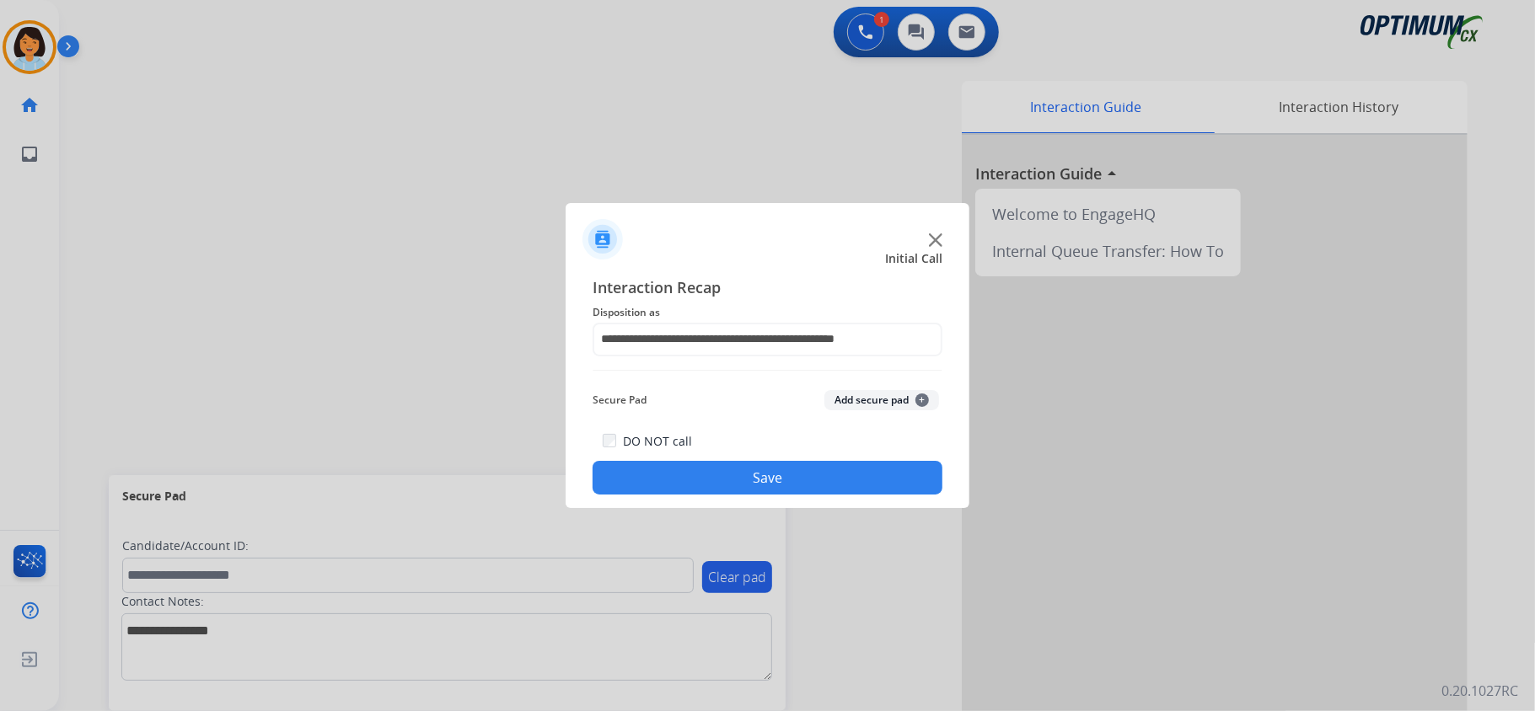  What do you see at coordinates (767, 478) in the screenshot?
I see `button: Save` at bounding box center [767, 478].